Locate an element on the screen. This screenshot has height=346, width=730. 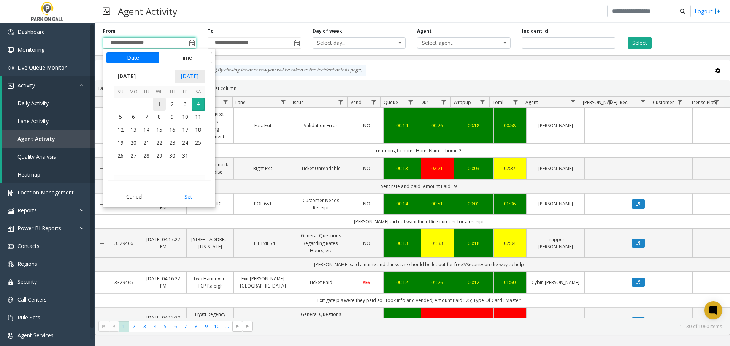
a: Lane Activity is located at coordinates (48, 121).